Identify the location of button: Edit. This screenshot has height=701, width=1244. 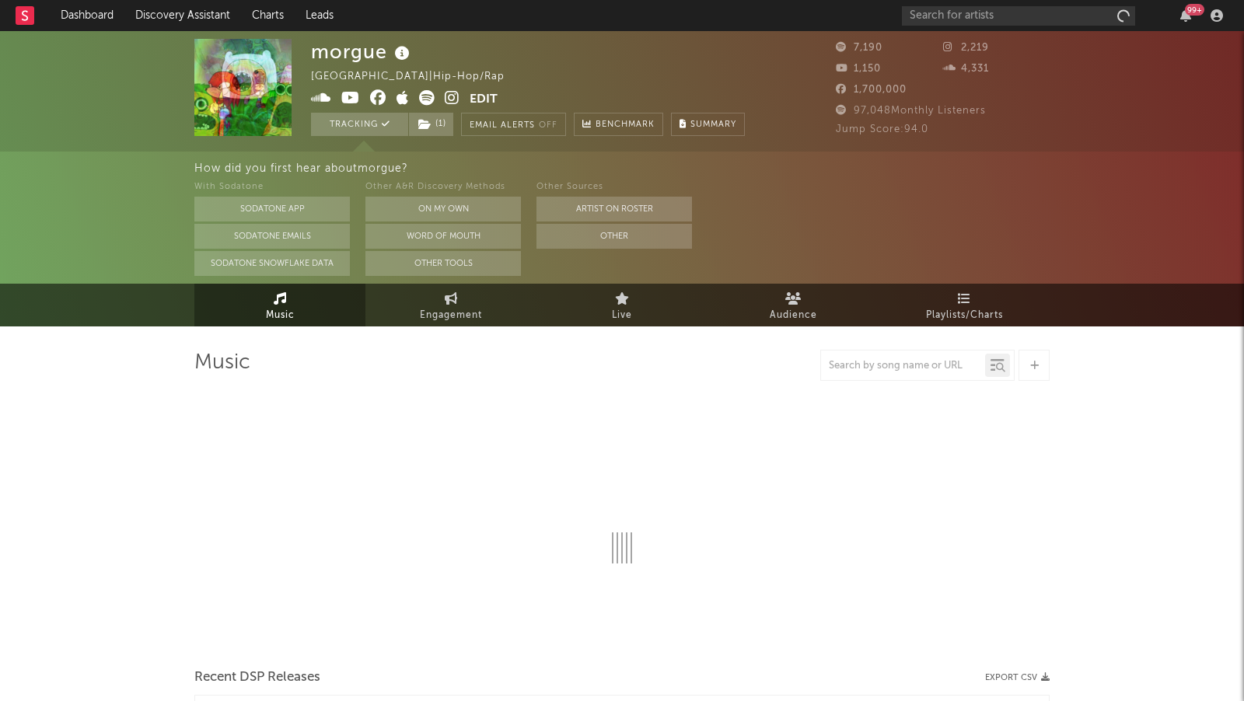
(483, 99).